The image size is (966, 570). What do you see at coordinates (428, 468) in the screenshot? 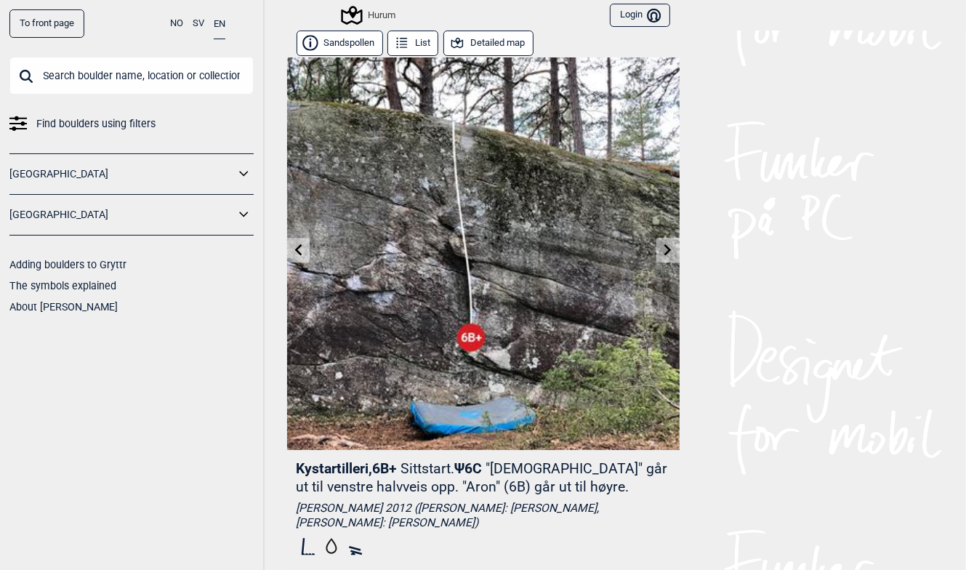
I see `p: Sittstart.` at bounding box center [428, 468].